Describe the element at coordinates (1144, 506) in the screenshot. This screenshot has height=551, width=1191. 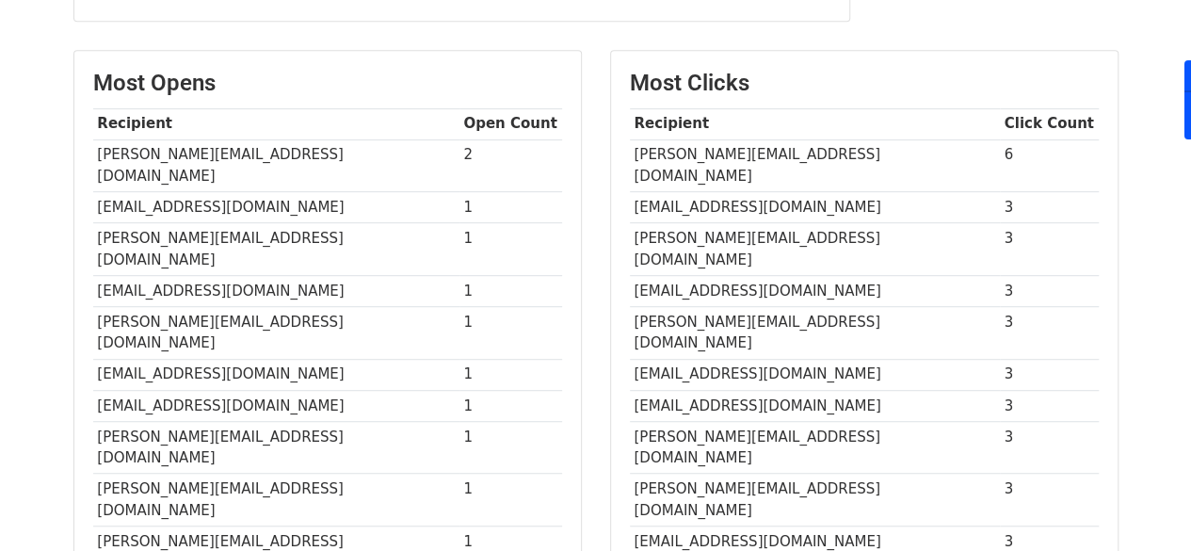
I see `div: Chat Widget` at that location.